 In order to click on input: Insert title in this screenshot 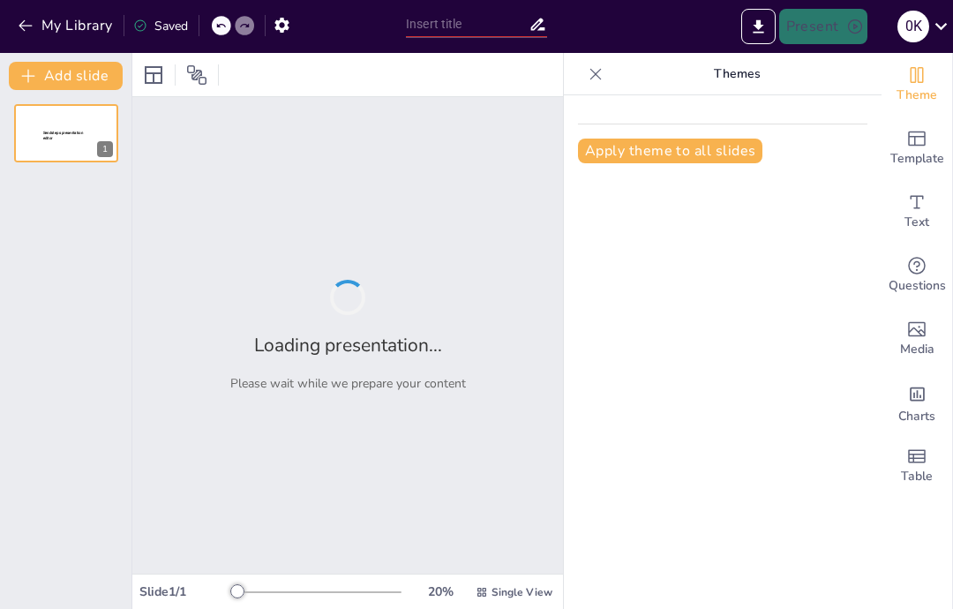, I will do `click(467, 24)`.